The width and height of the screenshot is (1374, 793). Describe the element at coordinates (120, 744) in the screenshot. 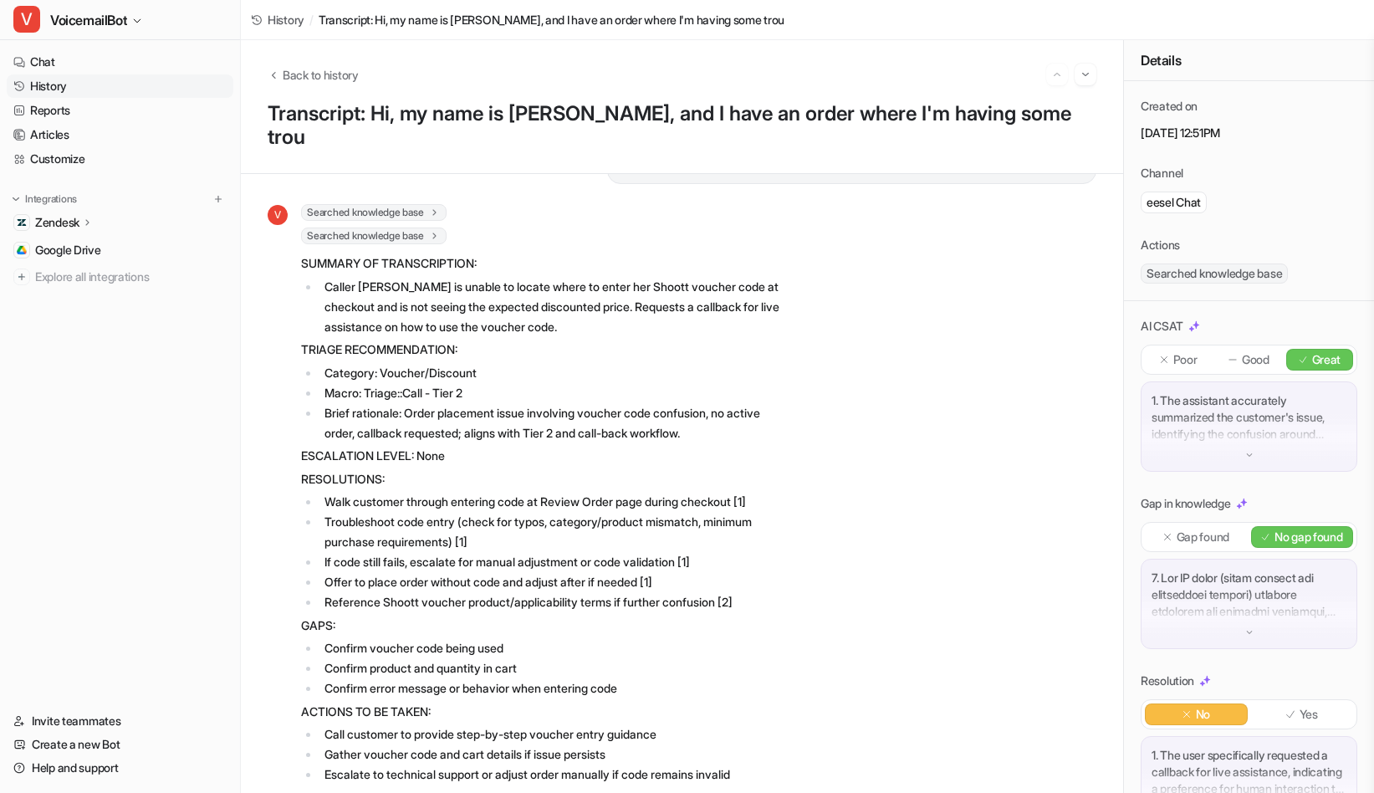

I see `a: Create a new Bot` at that location.